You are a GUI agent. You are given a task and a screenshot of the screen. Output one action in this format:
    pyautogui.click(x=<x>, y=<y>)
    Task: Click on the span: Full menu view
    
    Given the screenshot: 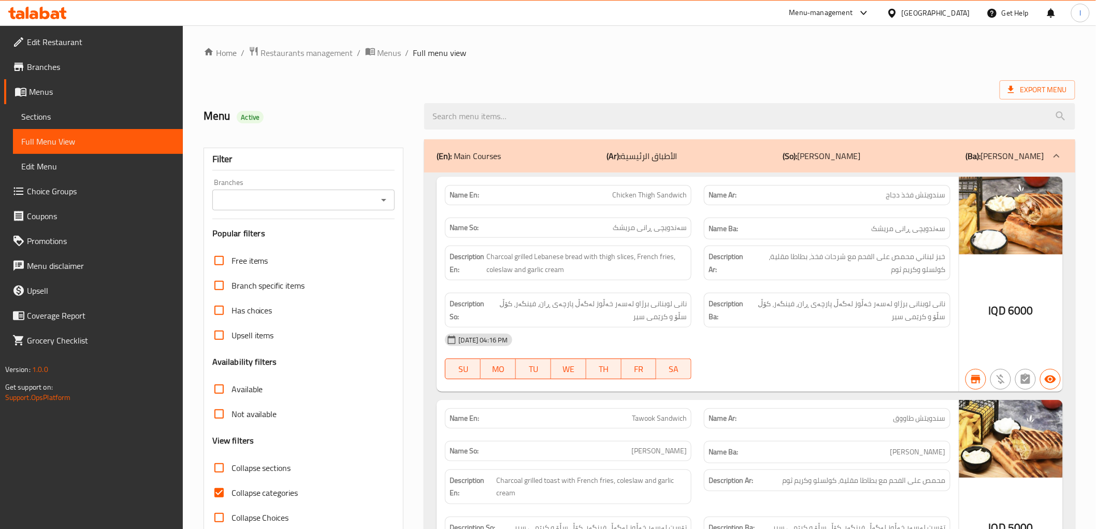 What is the action you would take?
    pyautogui.click(x=440, y=53)
    